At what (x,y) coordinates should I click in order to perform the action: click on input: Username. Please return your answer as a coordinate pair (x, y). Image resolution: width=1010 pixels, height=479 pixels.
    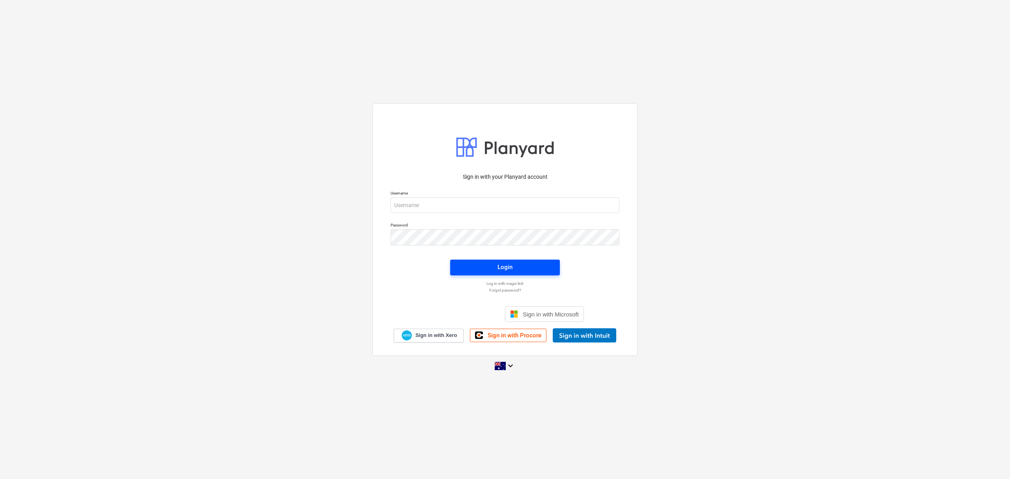
    Looking at the image, I should click on (505, 205).